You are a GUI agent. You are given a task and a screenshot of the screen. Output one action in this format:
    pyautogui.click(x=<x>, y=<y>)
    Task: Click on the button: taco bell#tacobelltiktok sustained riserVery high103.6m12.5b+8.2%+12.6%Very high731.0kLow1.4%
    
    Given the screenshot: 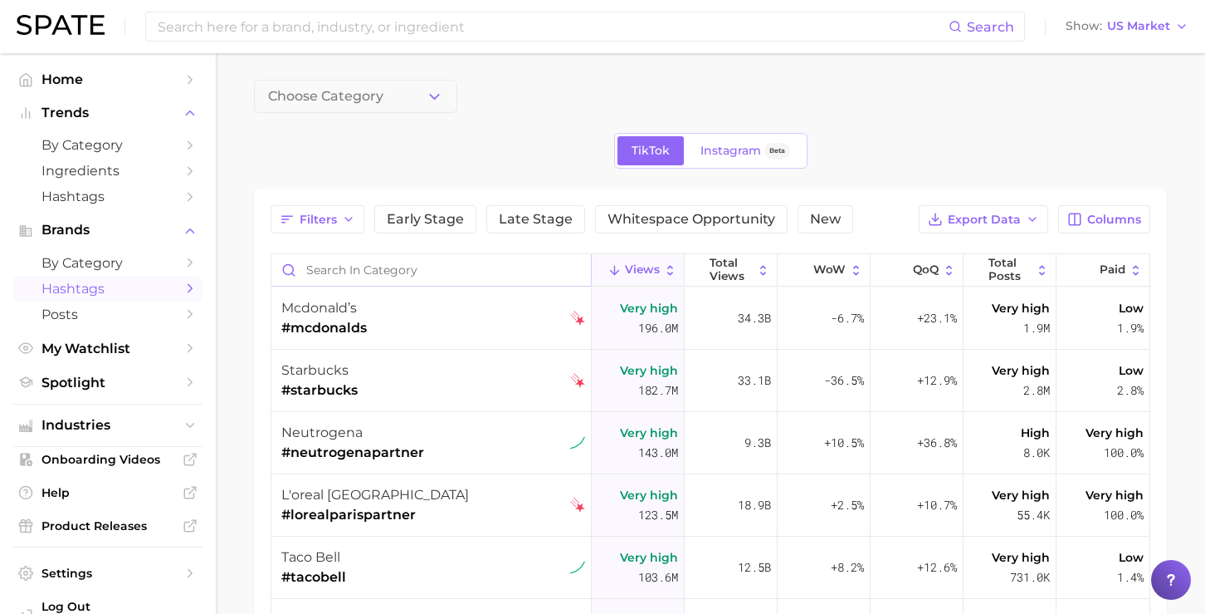 What is the action you would take?
    pyautogui.click(x=711, y=567)
    